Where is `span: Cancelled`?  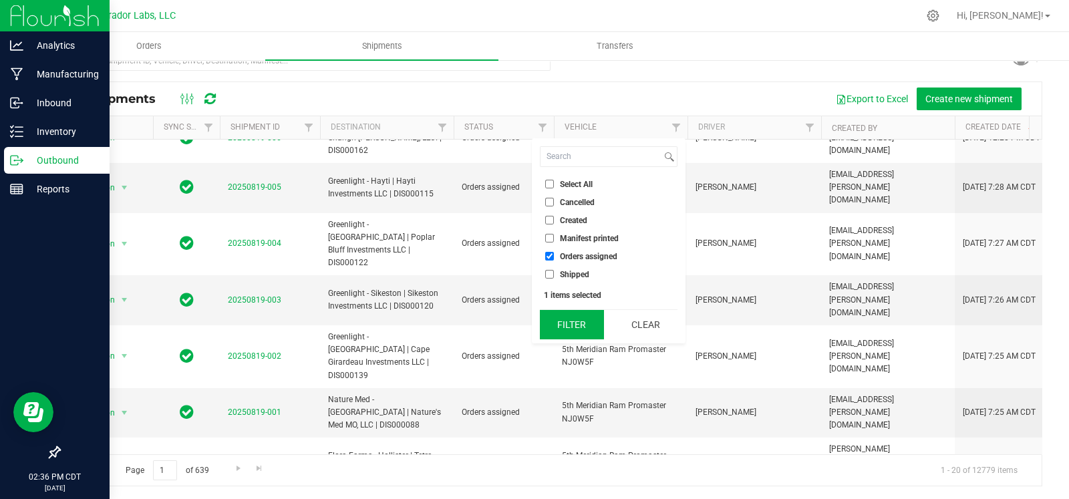
span: Cancelled is located at coordinates (577, 202).